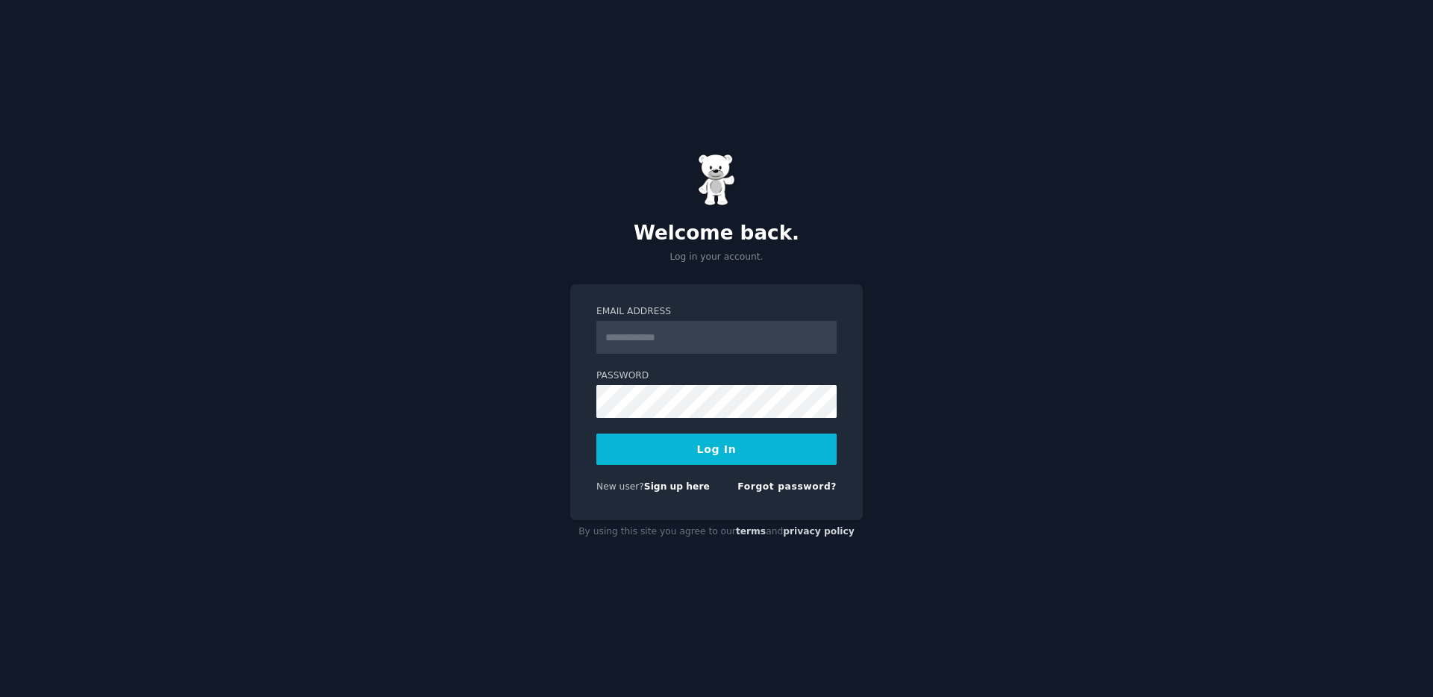 This screenshot has height=697, width=1433. Describe the element at coordinates (787, 487) in the screenshot. I see `a: Forgot password?` at that location.